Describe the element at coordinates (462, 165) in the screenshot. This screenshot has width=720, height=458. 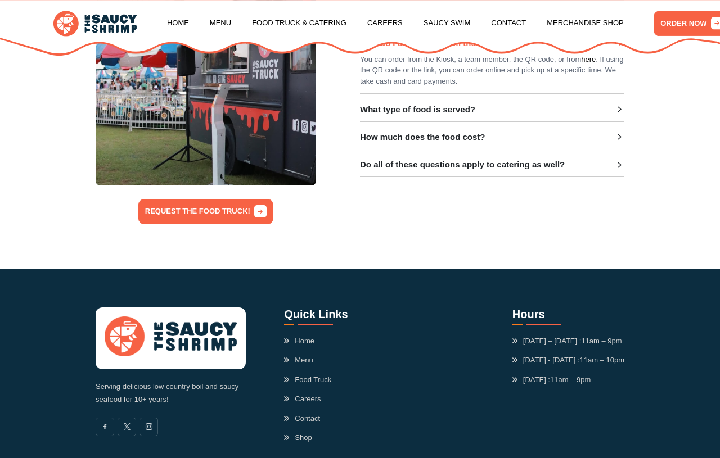
I see `h3: Do all of these questions apply to catering as well?` at that location.